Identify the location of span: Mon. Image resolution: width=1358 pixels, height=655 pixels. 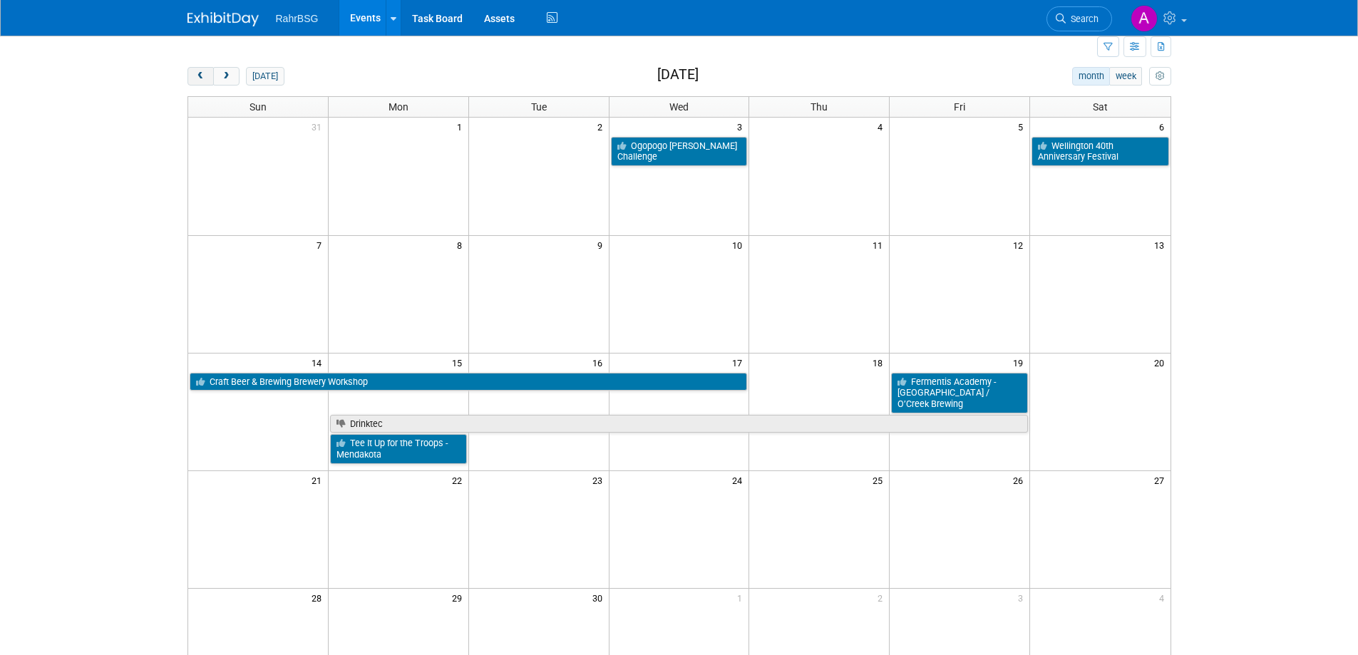
(398, 107).